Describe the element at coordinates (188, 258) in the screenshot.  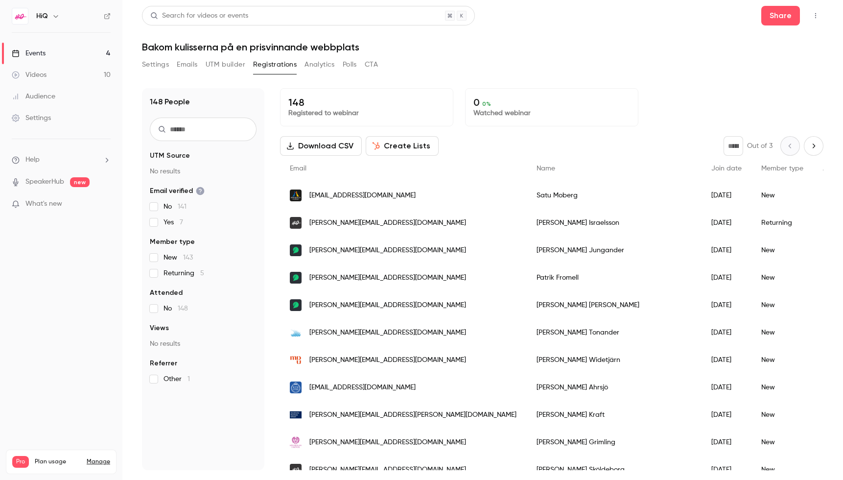
I see `span: 143` at that location.